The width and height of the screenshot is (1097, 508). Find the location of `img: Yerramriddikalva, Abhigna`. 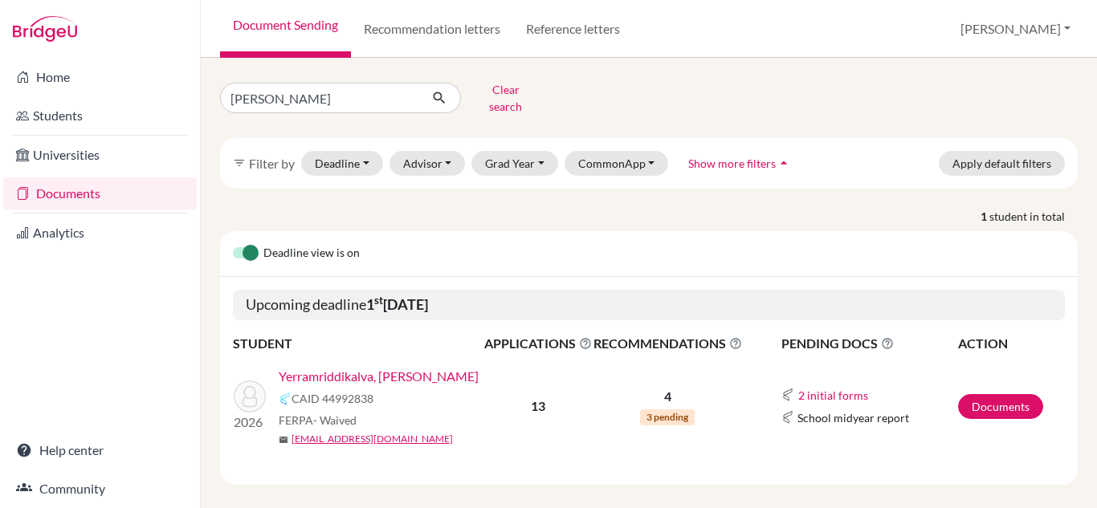

img: Yerramriddikalva, Abhigna is located at coordinates (250, 397).